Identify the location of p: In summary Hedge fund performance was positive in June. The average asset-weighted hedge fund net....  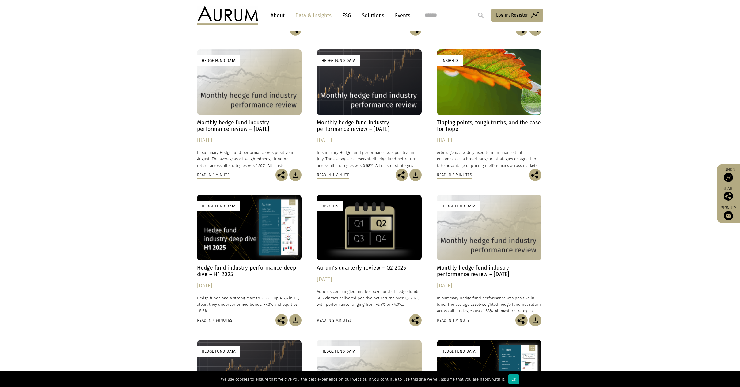
(489, 304).